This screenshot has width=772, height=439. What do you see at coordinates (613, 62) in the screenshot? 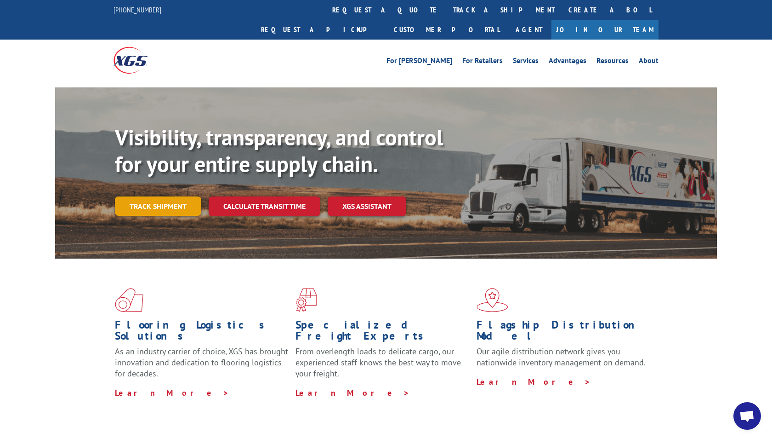
I see `a: Resources` at bounding box center [613, 62].